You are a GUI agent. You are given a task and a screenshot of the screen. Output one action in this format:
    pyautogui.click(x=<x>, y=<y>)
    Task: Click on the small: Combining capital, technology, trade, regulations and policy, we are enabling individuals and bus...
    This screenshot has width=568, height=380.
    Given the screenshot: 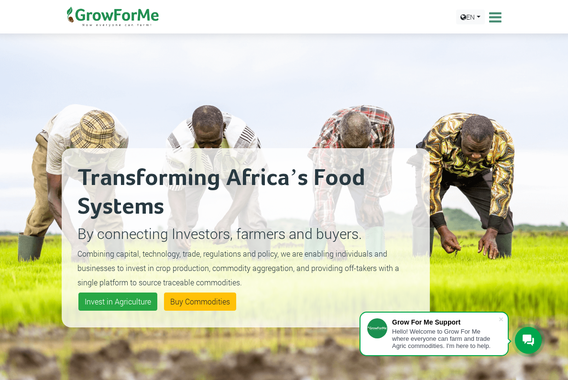 What is the action you would take?
    pyautogui.click(x=238, y=268)
    